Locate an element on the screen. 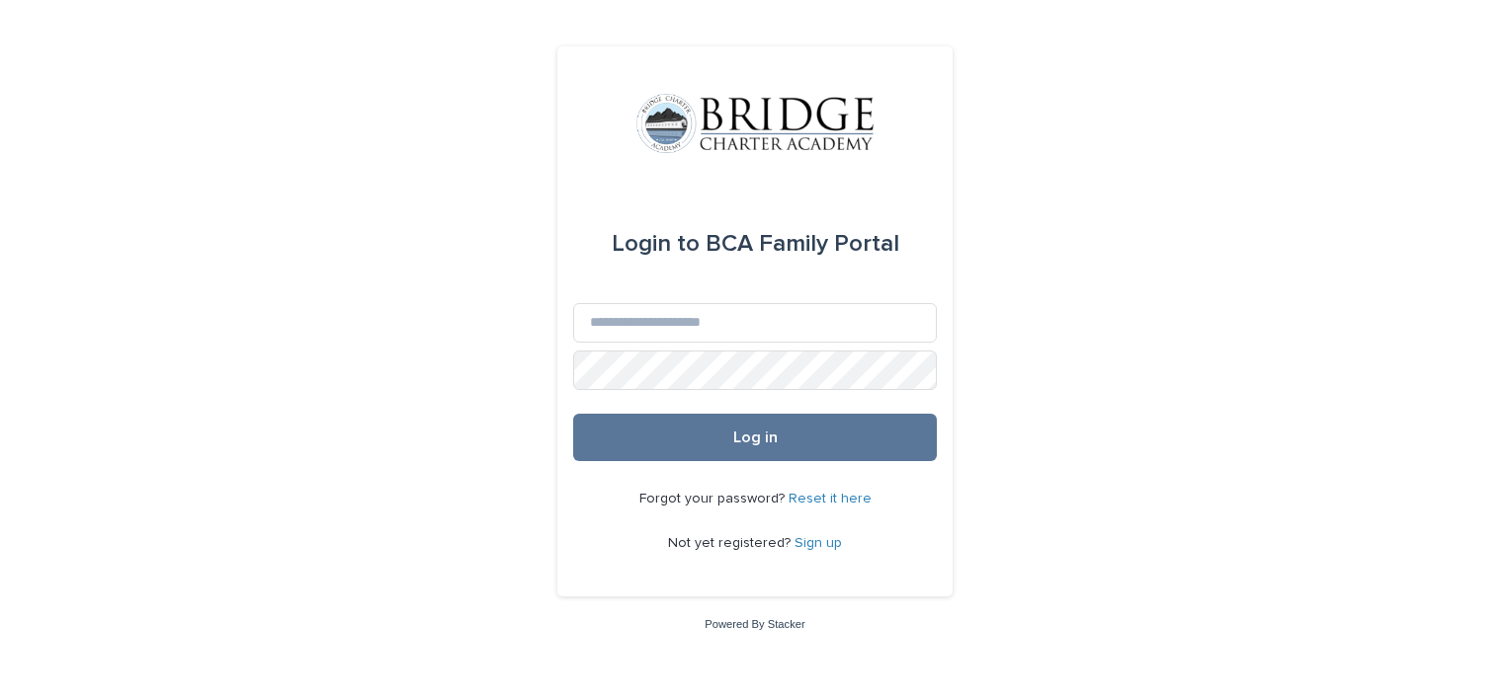  span: Forgot your password? is located at coordinates (713, 499).